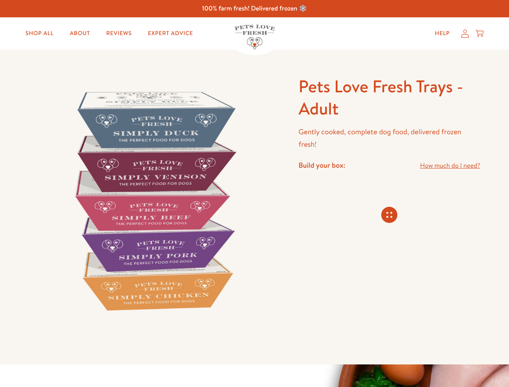 The image size is (509, 387). What do you see at coordinates (442, 33) in the screenshot?
I see `a: Help` at bounding box center [442, 33].